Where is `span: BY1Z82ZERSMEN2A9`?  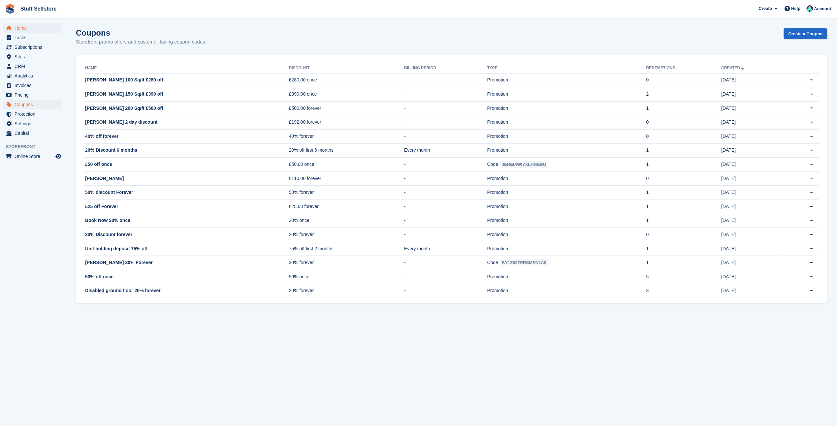
span: BY1Z82ZERSMEN2A9 is located at coordinates (524, 263).